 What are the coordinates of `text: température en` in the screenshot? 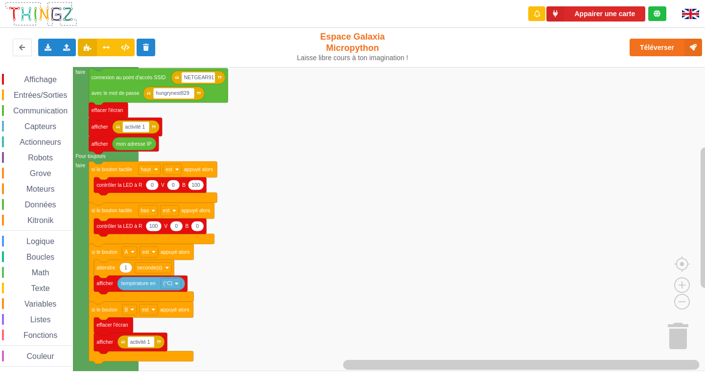 It's located at (138, 283).